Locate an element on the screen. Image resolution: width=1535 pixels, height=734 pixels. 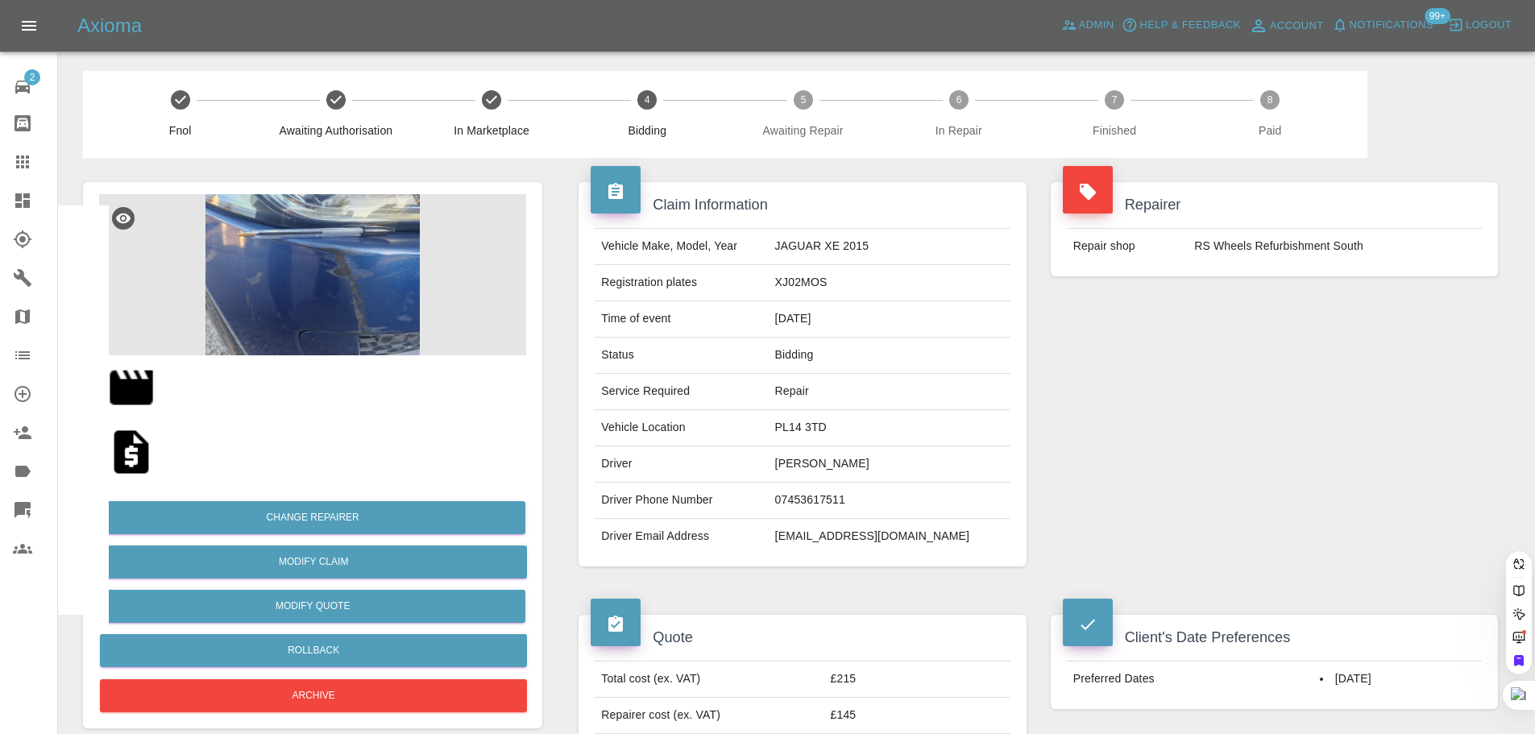
span: Finished is located at coordinates (1113, 131).